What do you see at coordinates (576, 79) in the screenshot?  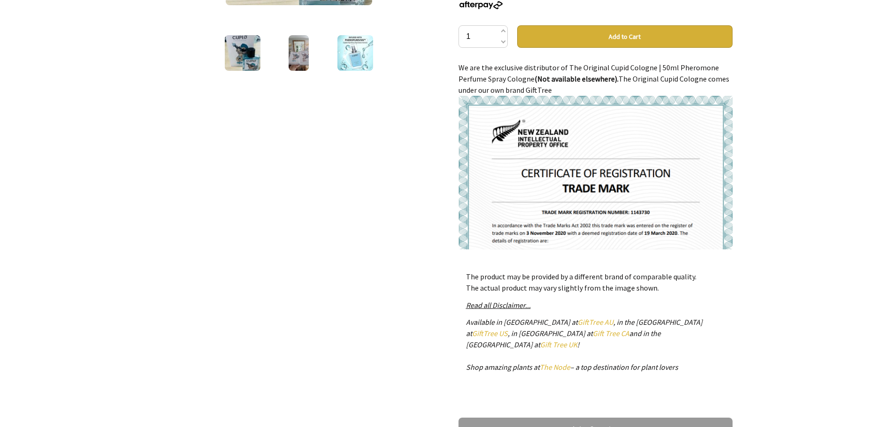 I see `strong: (Not available elsewhere).` at bounding box center [576, 79].